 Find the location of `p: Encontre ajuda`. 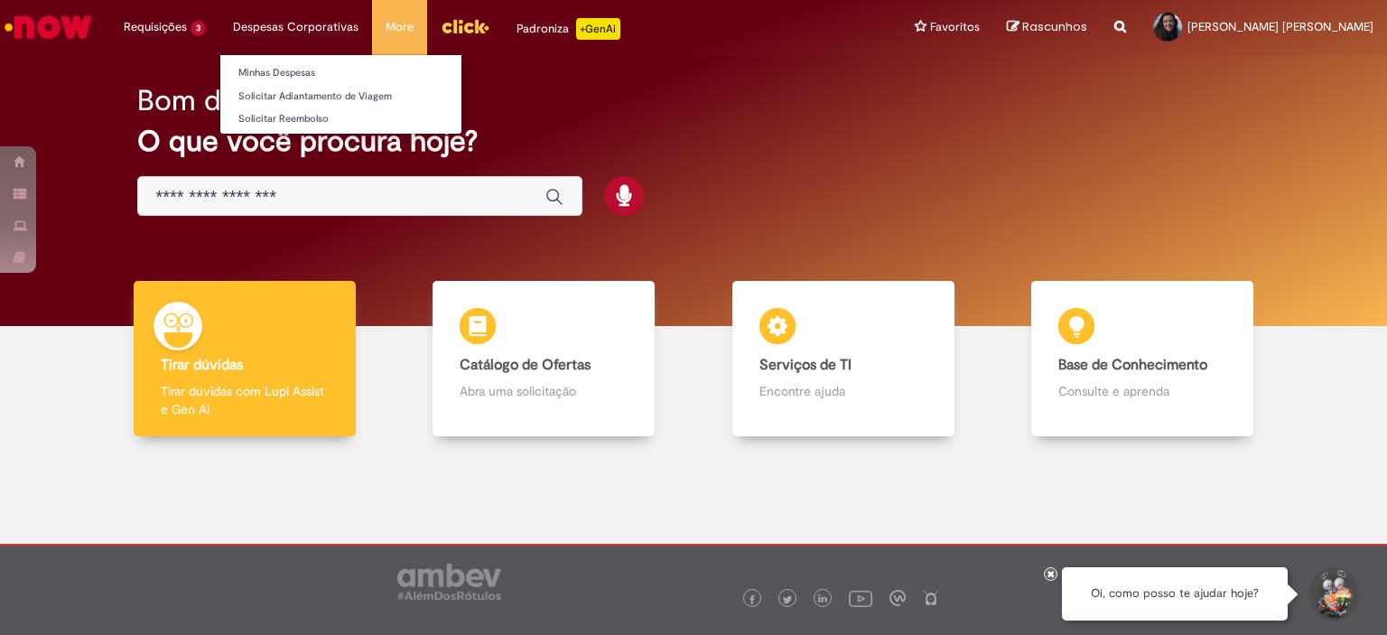

p: Encontre ajuda is located at coordinates (844, 391).